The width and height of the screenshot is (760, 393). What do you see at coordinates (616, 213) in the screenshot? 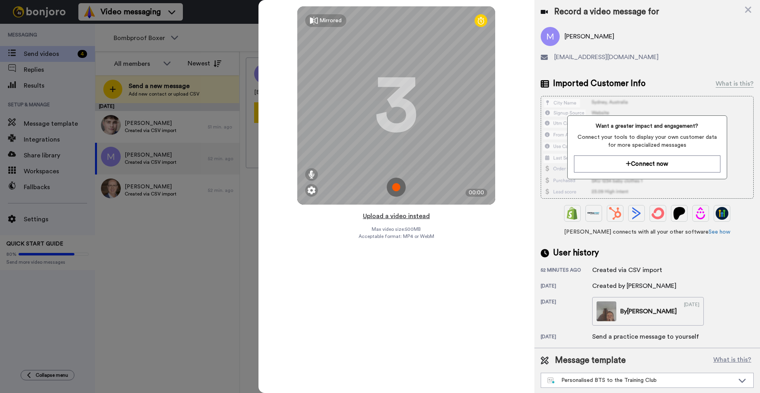
I see `img: Hubspot` at bounding box center [616, 213].